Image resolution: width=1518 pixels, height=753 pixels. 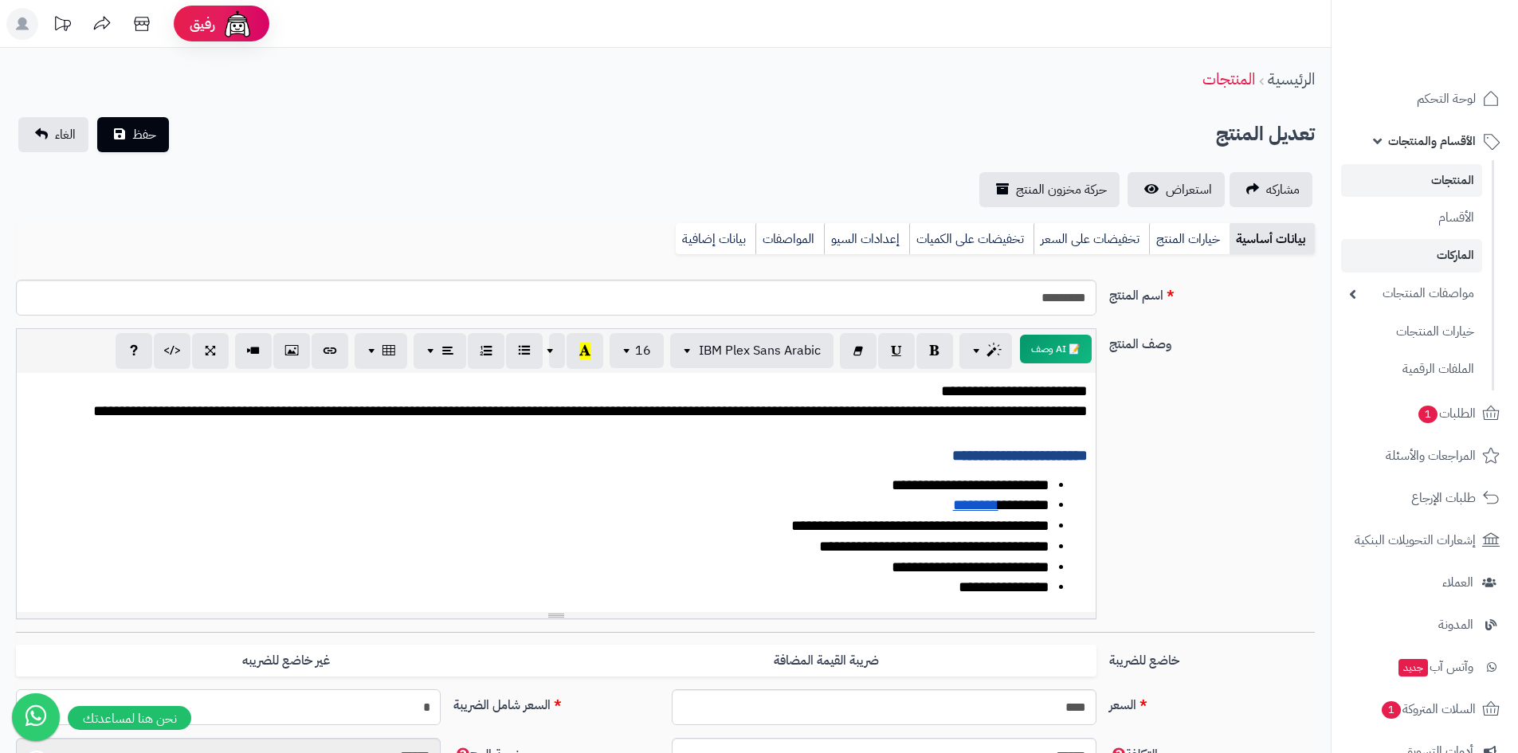 What do you see at coordinates (62, 26) in the screenshot?
I see `a: تحديثات المنصة` at bounding box center [62, 26].